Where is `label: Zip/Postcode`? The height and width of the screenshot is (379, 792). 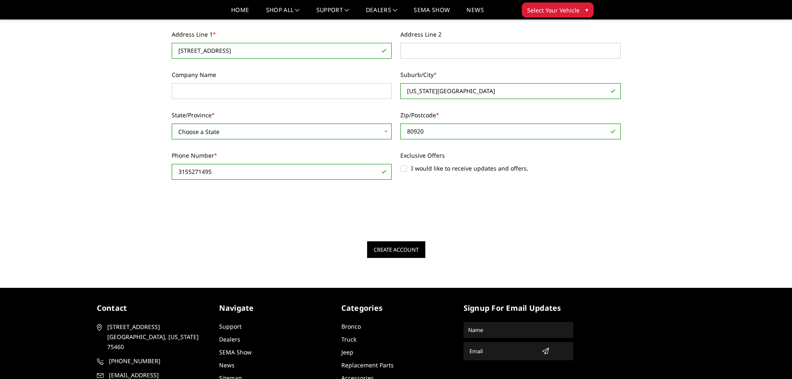 label: Zip/Postcode is located at coordinates (511, 115).